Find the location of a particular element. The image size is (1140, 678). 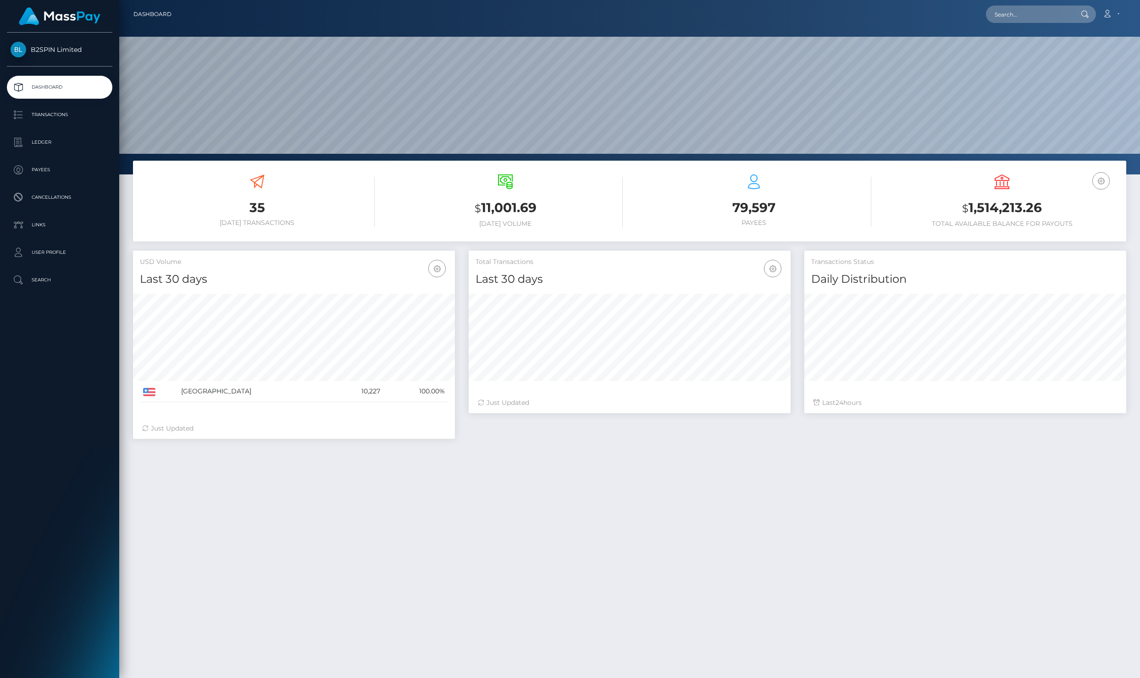

p: Payees is located at coordinates (60, 170).